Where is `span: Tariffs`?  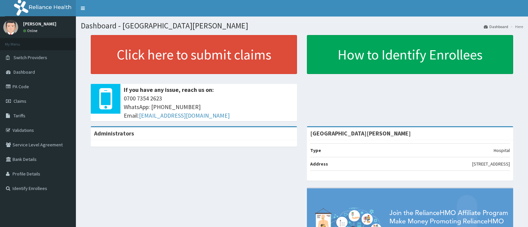 span: Tariffs is located at coordinates (19, 115).